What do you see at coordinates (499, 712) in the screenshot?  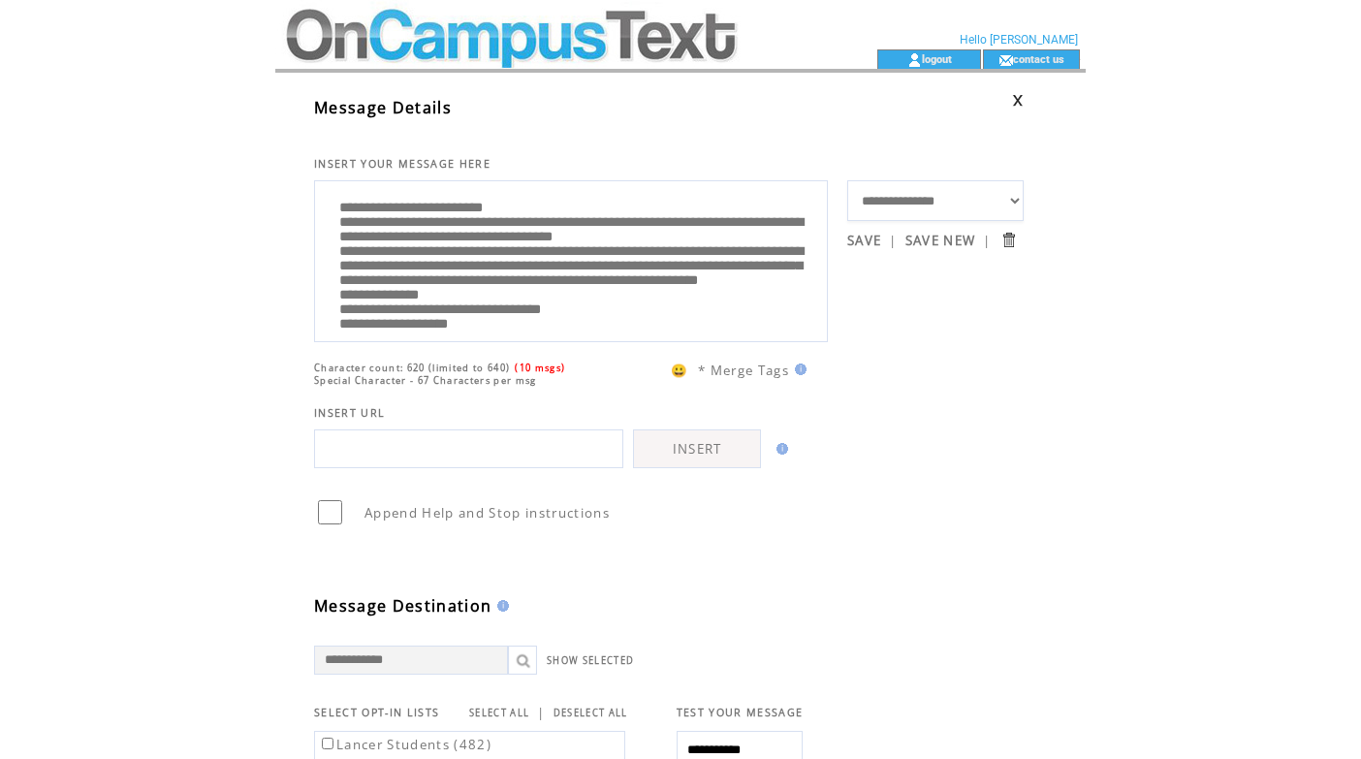 I see `a: SELECT ALL` at bounding box center [499, 712].